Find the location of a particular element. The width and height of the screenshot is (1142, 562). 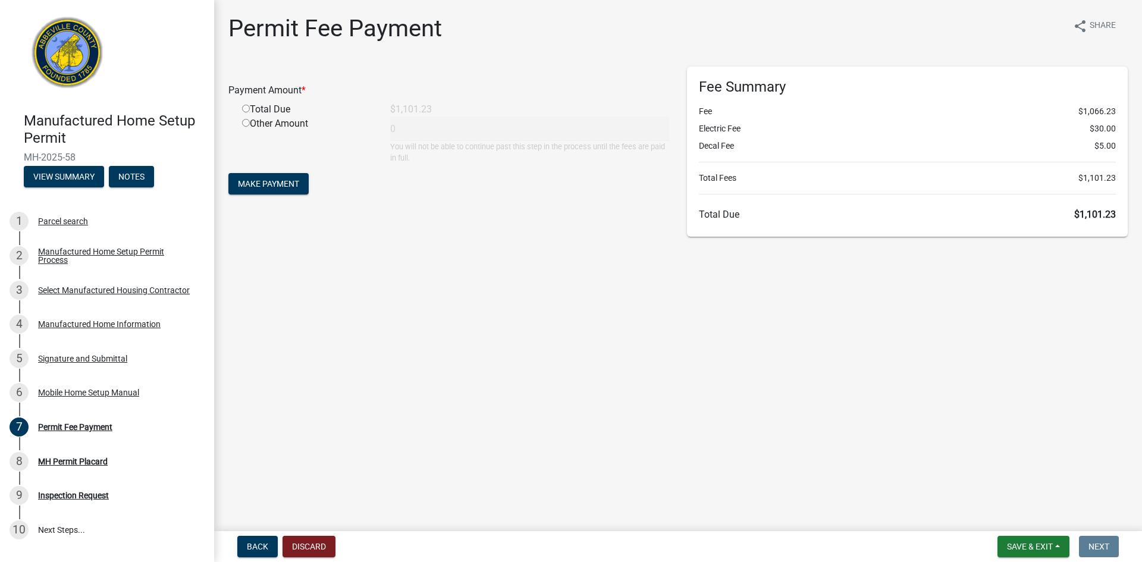

div: 1 is located at coordinates (19, 221).